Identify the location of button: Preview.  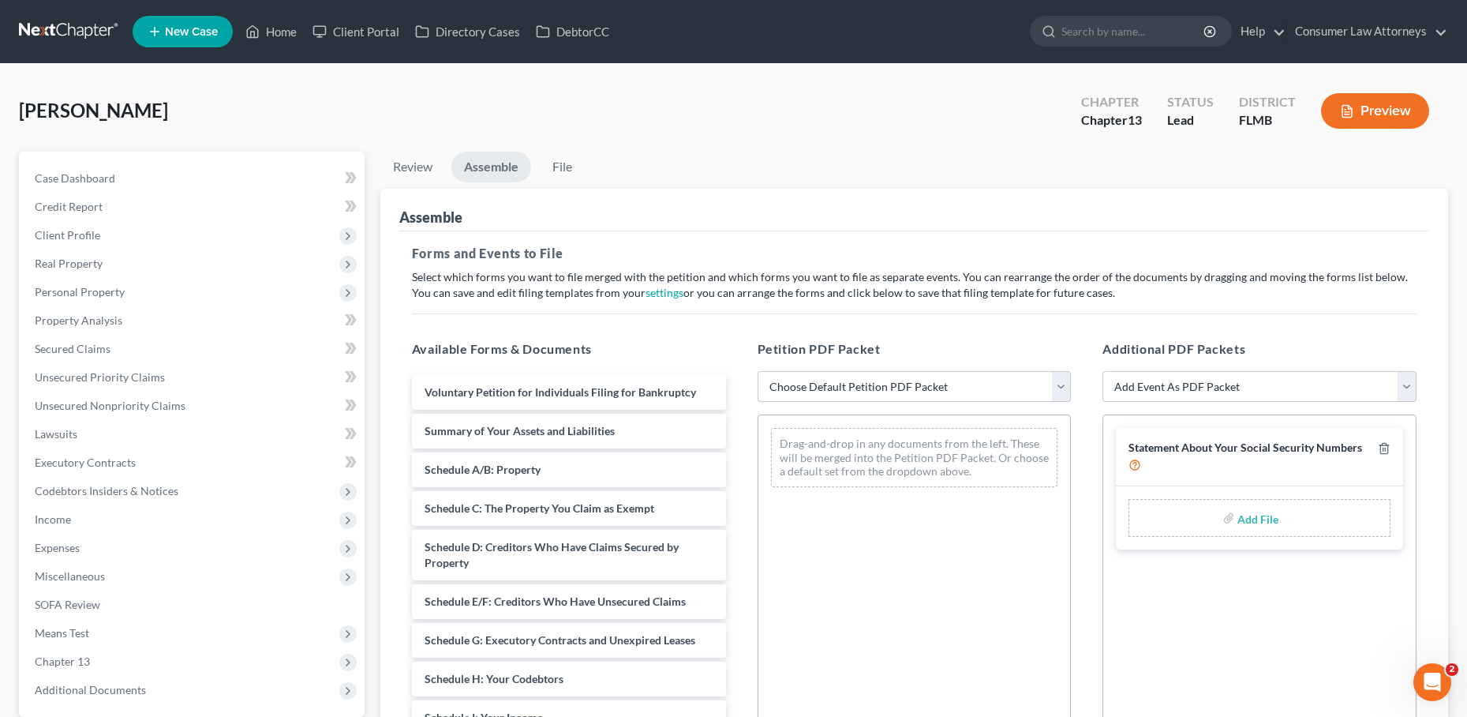
(1375, 110).